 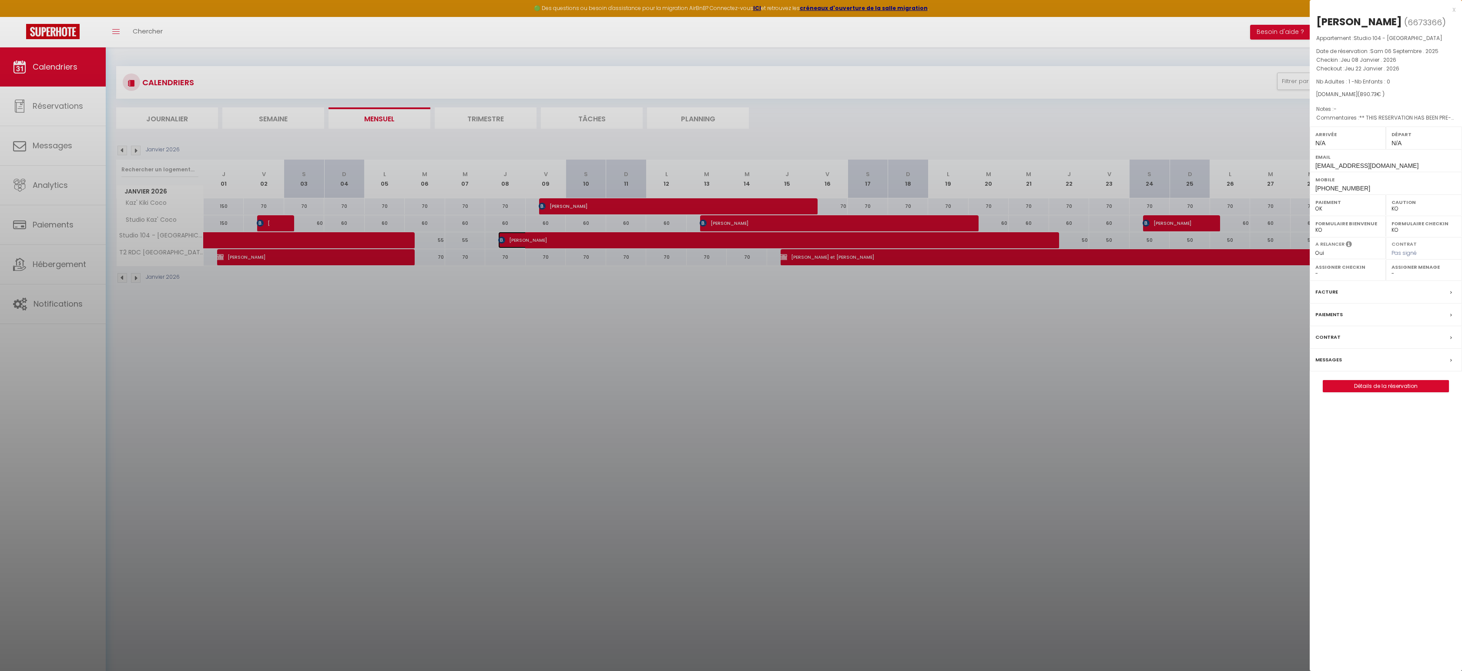 What do you see at coordinates (1349, 245) in the screenshot?
I see `i: Sélectionner OUI si vous souhaiter envoyer les séquences de messages post-checkout` at bounding box center [1349, 245].